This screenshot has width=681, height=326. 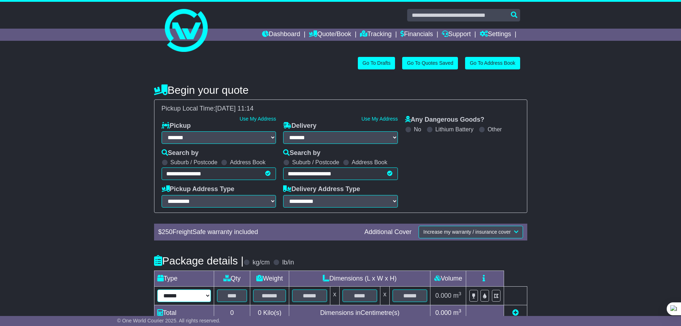 What do you see at coordinates (467, 232) in the screenshot?
I see `span: Increase my warranty / insurance cover` at bounding box center [467, 232].